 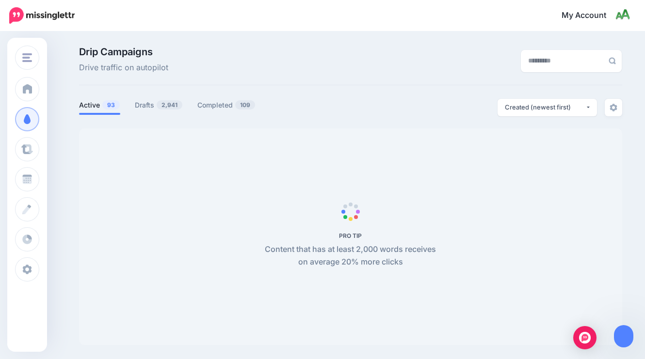 I want to click on h5: PRO TIP, so click(x=350, y=236).